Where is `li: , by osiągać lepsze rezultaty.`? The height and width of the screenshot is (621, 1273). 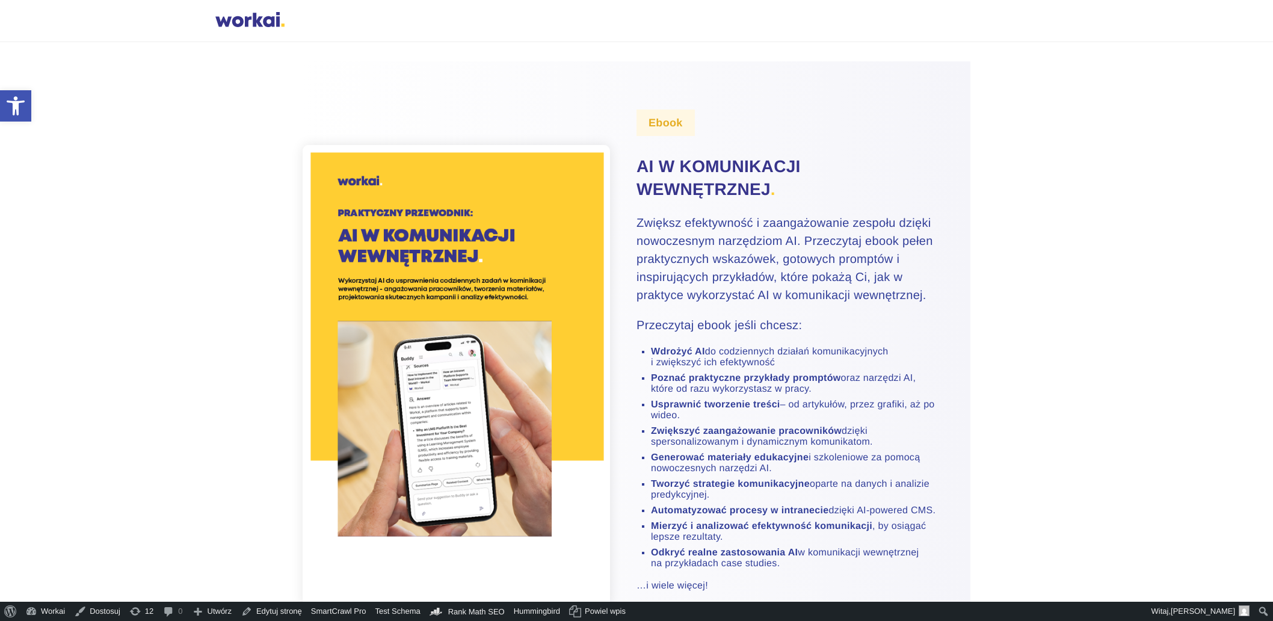
li: , by osiągać lepsze rezultaty. is located at coordinates (795, 532).